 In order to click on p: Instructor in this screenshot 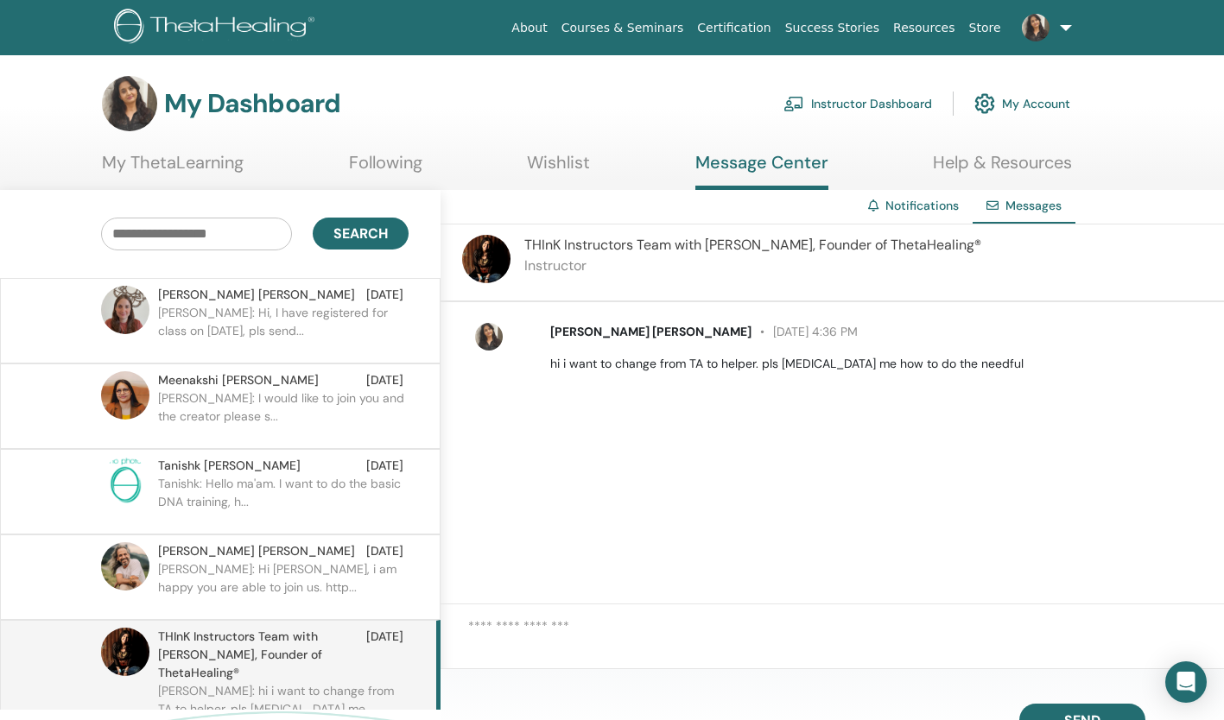, I will do `click(752, 266)`.